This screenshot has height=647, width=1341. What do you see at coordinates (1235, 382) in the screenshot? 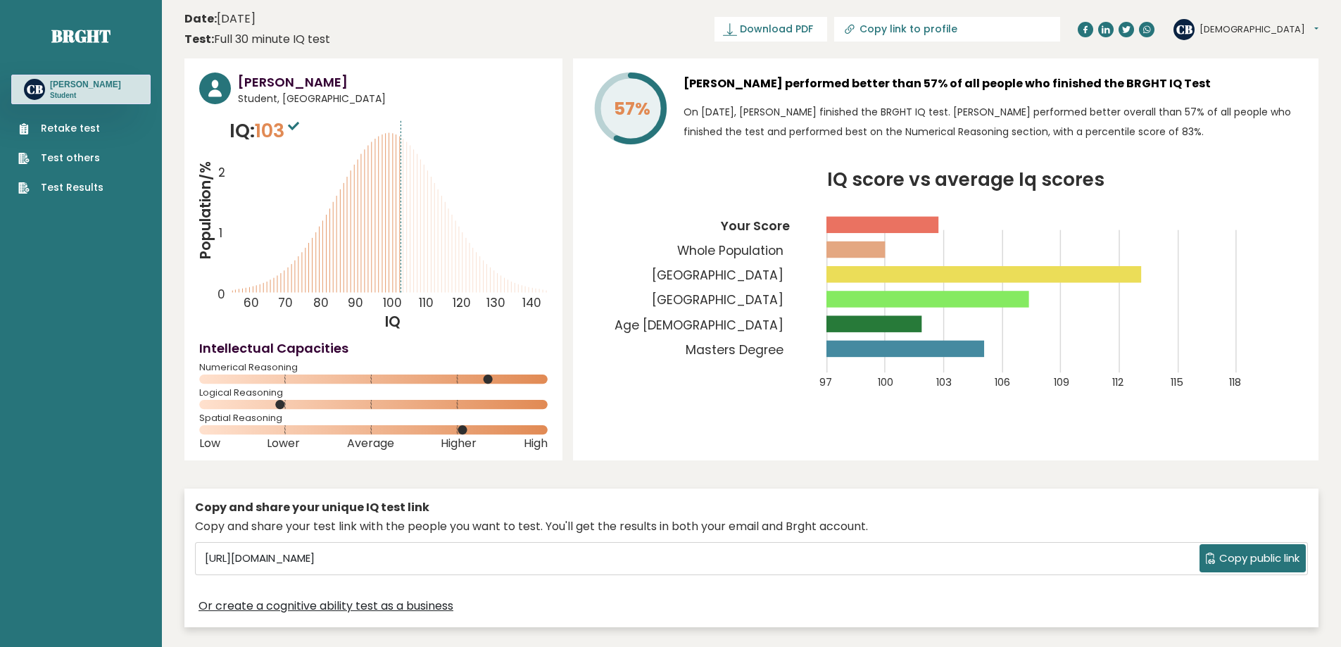
I see `tspan: 118` at bounding box center [1235, 382].